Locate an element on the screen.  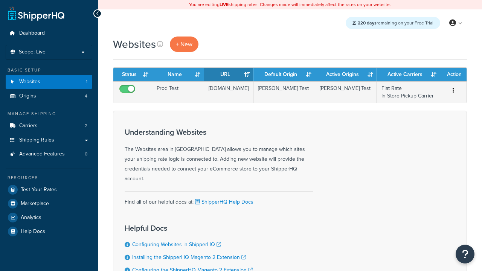
li: Analytics is located at coordinates (49, 218).